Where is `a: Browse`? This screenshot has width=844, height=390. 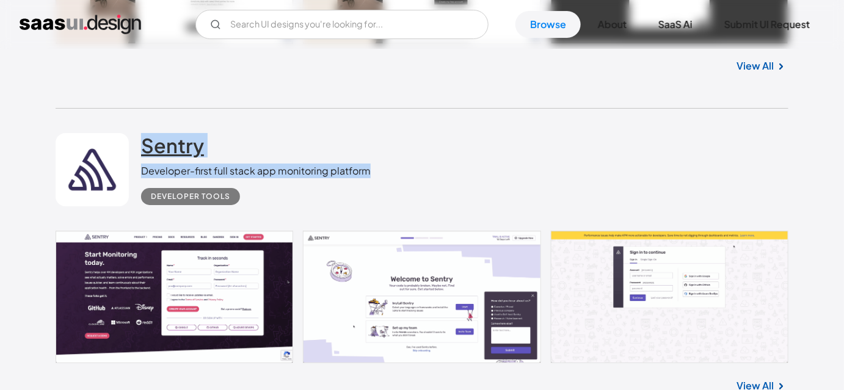 a: Browse is located at coordinates (548, 24).